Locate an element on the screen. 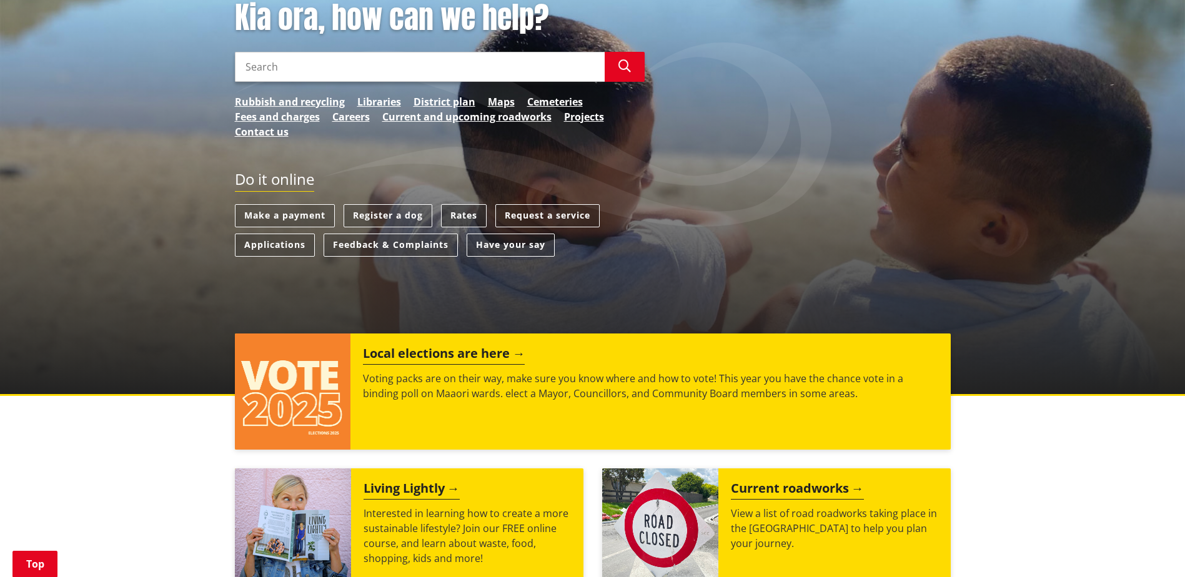  a: Applications is located at coordinates (275, 245).